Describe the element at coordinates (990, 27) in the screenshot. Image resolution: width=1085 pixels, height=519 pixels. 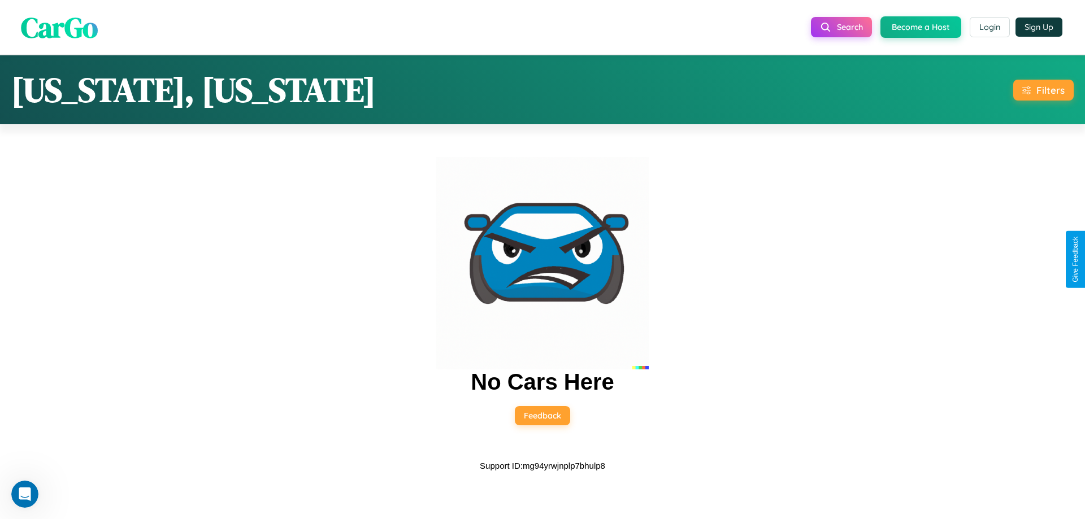
I see `button: Login` at that location.